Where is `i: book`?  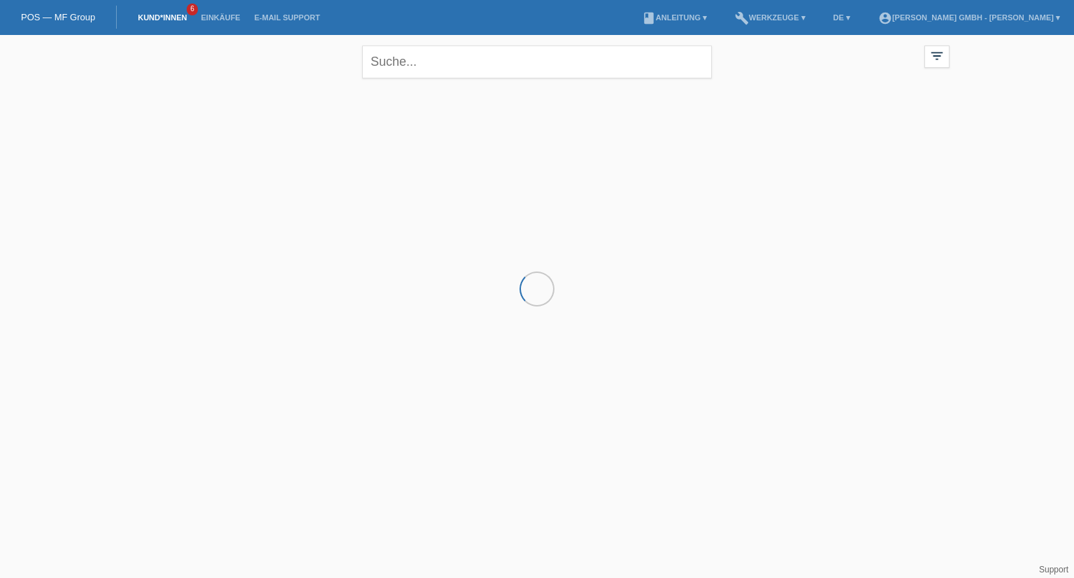
i: book is located at coordinates (649, 18).